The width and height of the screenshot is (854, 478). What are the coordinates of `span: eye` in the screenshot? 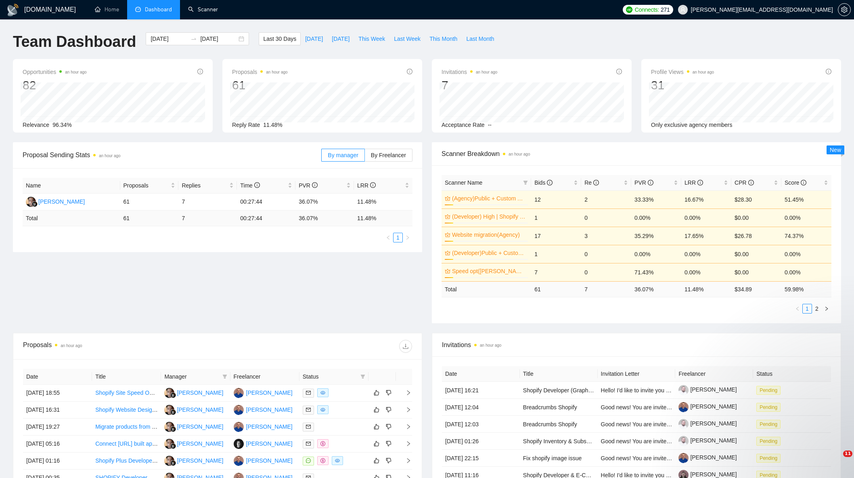 It's located at (323, 392).